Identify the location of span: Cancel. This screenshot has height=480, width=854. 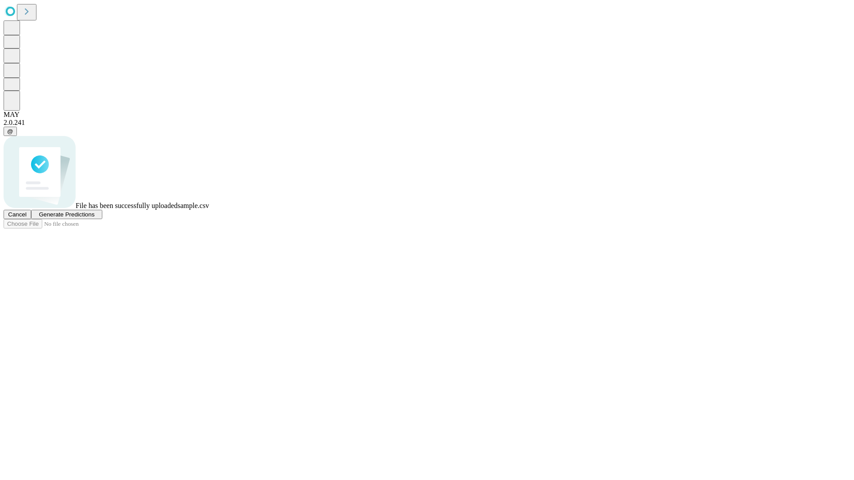
(17, 214).